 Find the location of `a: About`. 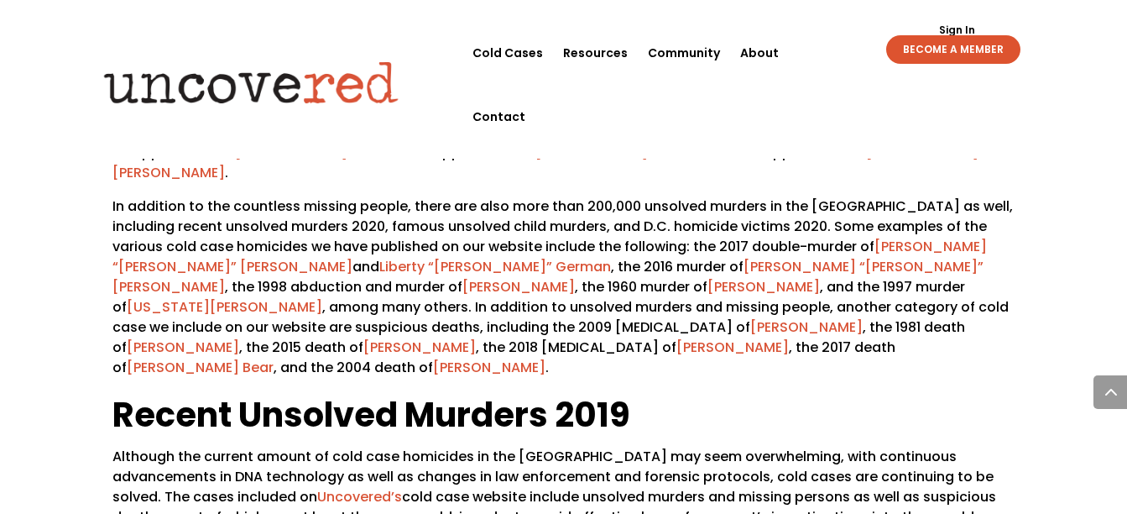

a: About is located at coordinates (760, 53).